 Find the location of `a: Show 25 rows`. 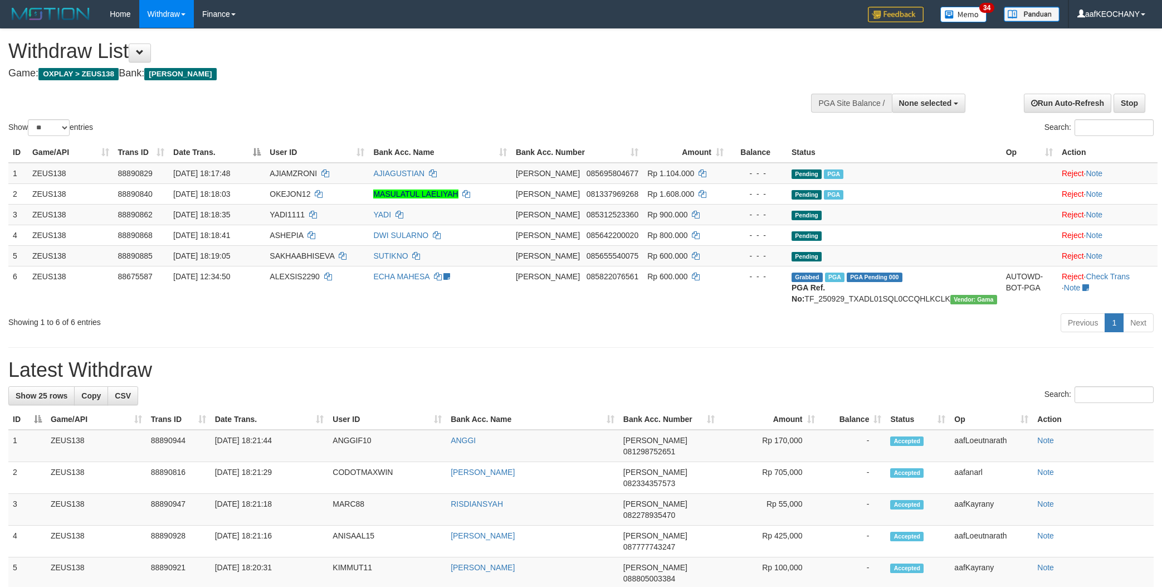

a: Show 25 rows is located at coordinates (41, 396).